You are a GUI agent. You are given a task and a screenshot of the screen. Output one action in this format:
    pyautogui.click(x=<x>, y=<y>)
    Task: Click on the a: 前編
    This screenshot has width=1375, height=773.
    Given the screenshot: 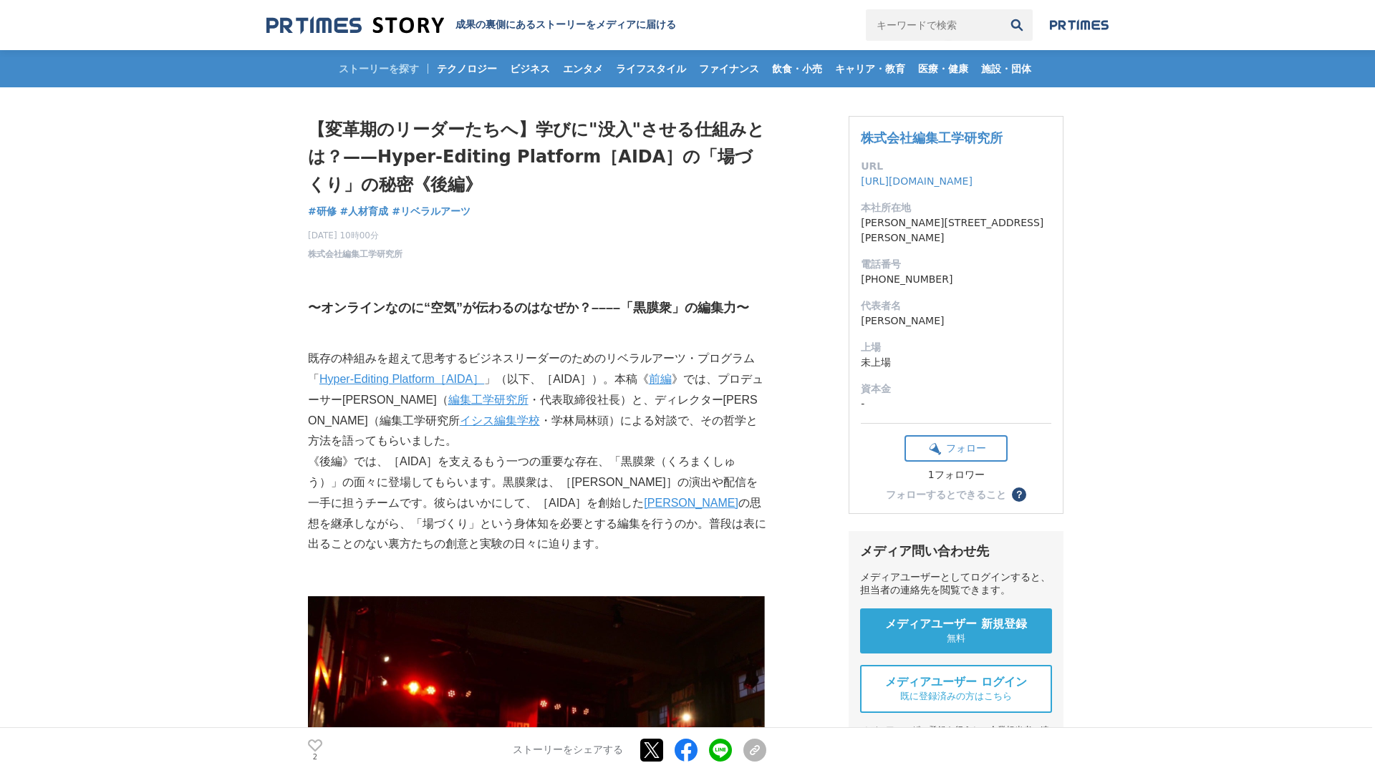 What is the action you would take?
    pyautogui.click(x=660, y=379)
    